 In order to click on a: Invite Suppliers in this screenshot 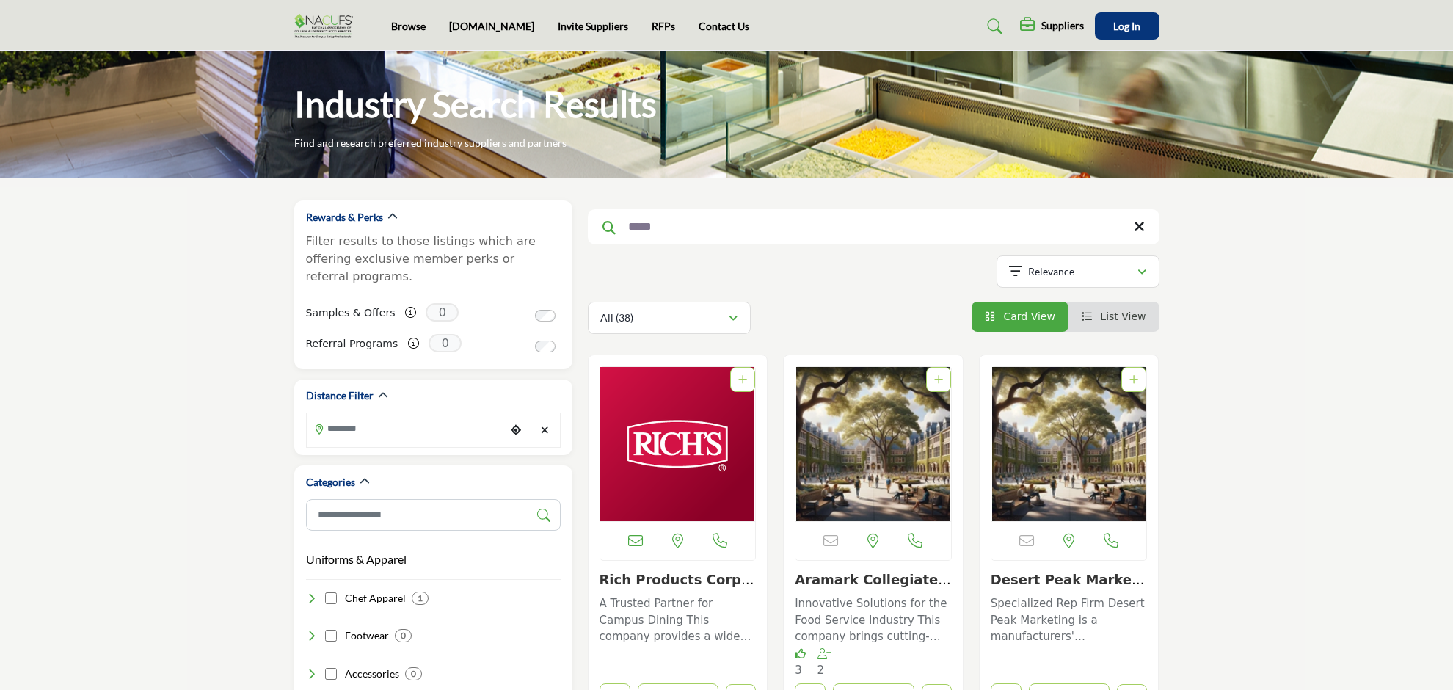, I will do `click(593, 26)`.